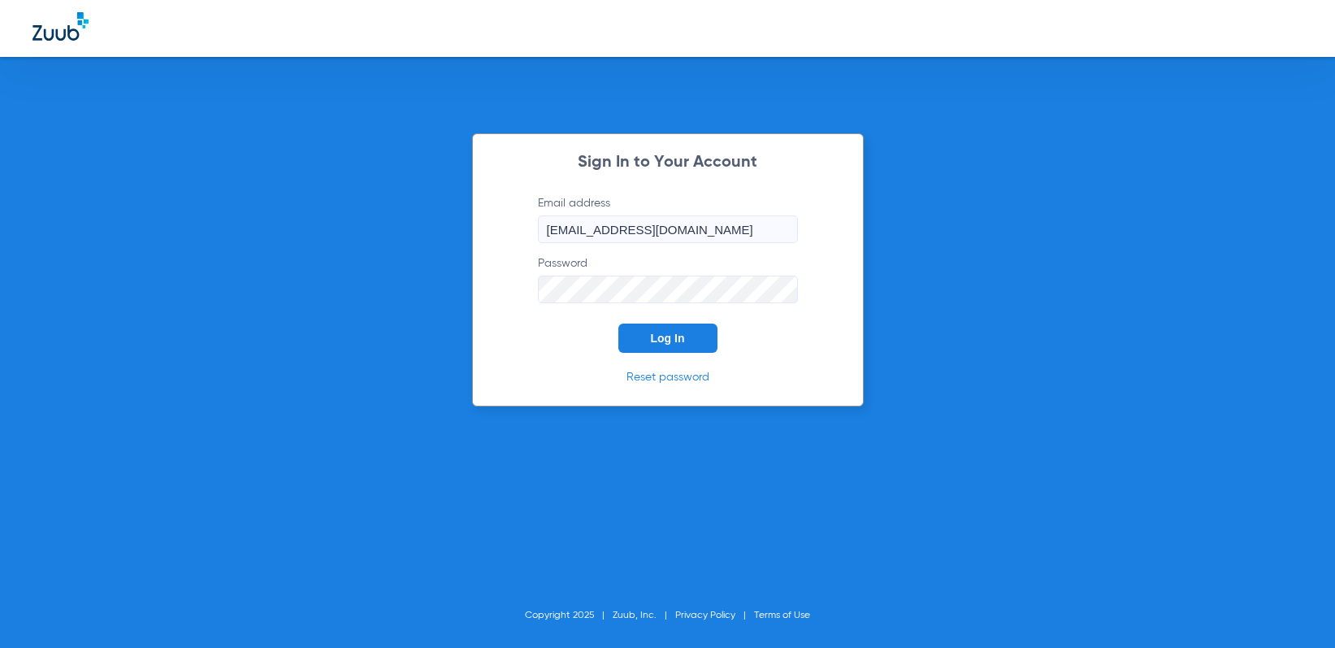 The height and width of the screenshot is (648, 1335). I want to click on input: Email address, so click(668, 229).